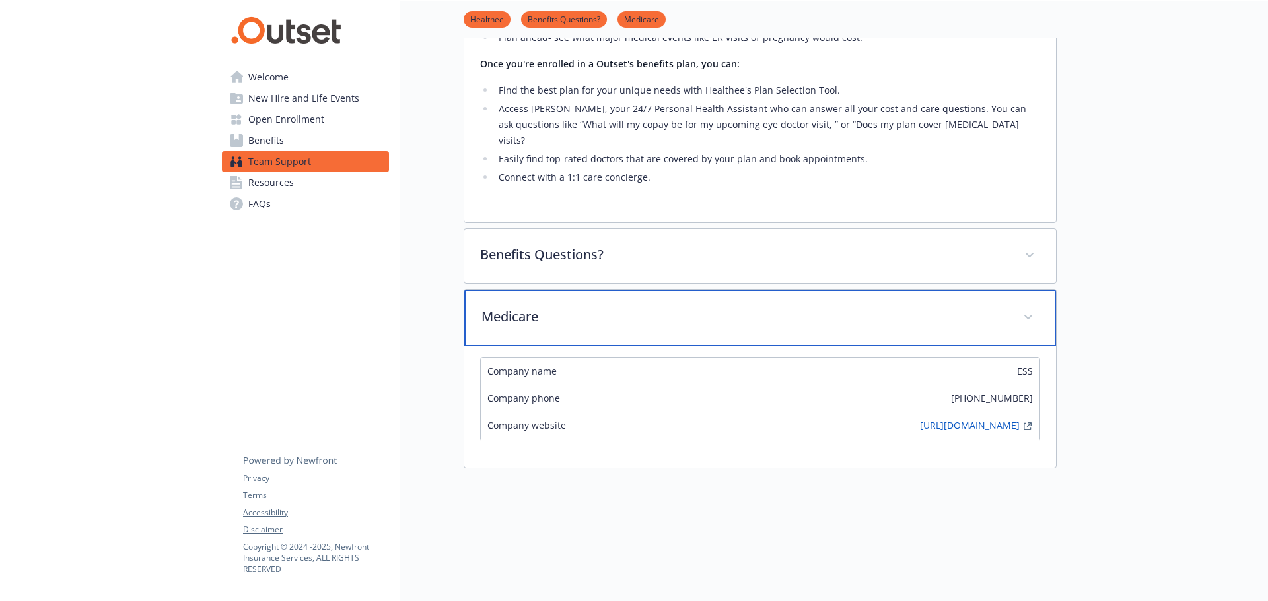  What do you see at coordinates (279, 162) in the screenshot?
I see `span: Team Support` at bounding box center [279, 162].